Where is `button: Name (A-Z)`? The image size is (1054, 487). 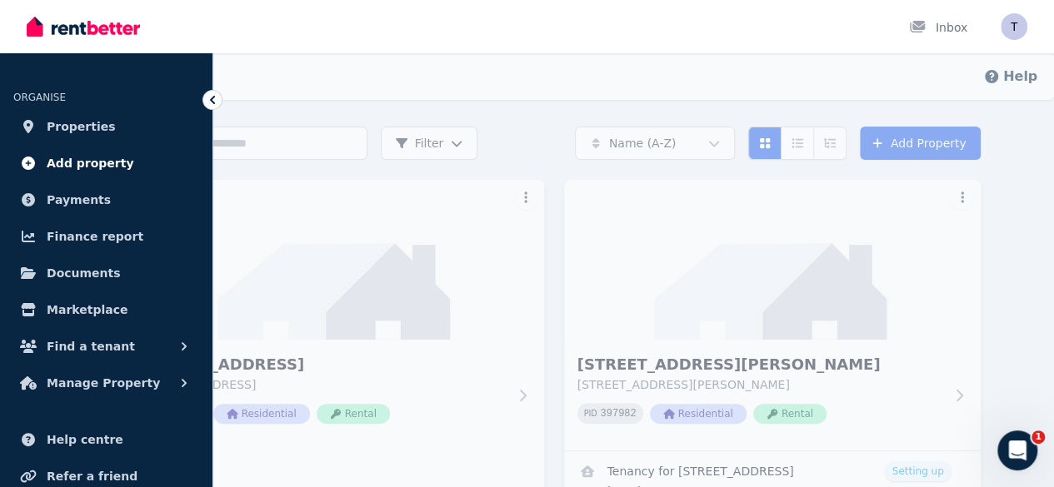
button: Name (A-Z) is located at coordinates (655, 143).